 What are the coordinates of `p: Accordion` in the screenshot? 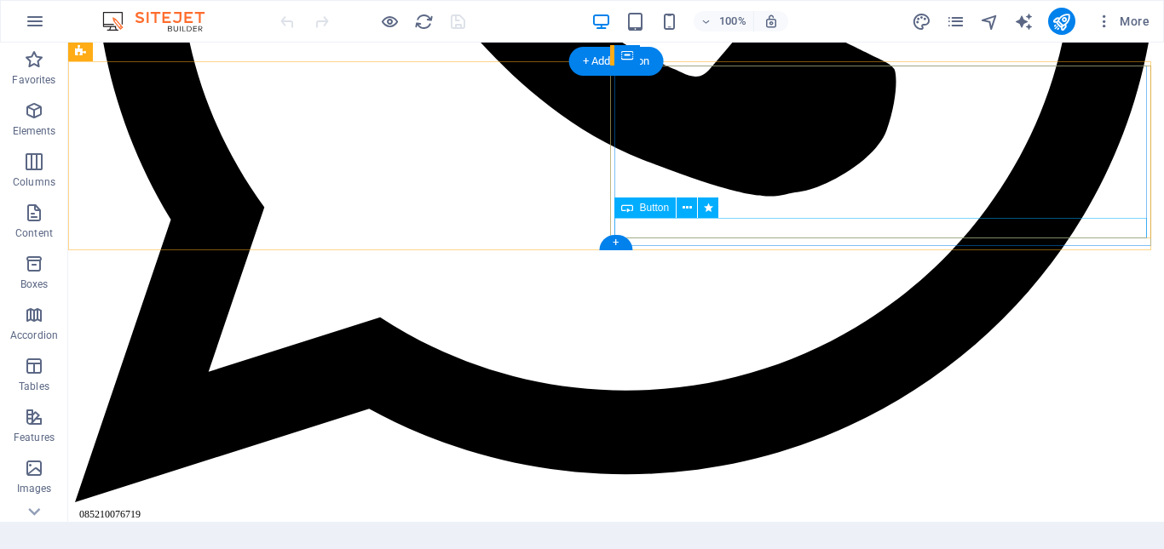 It's located at (34, 336).